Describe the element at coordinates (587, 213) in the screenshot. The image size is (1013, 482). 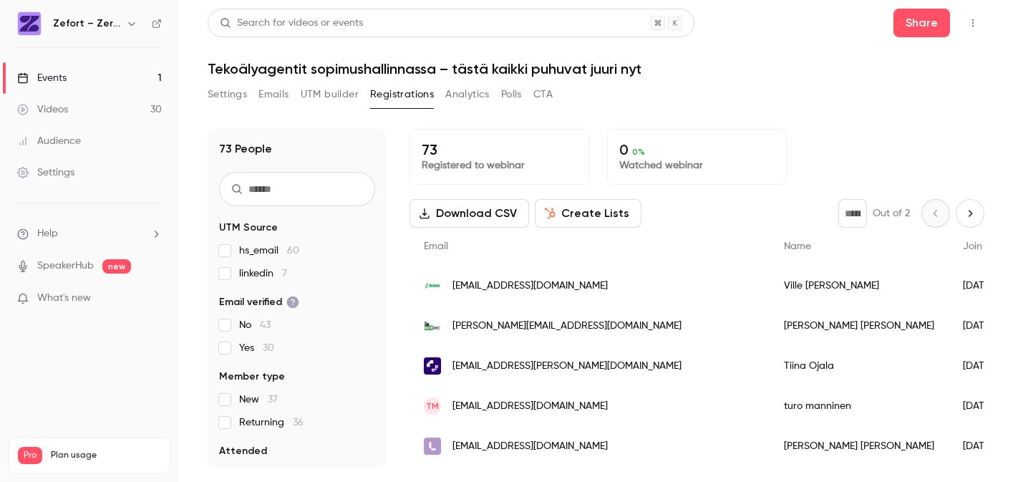
I see `button: Create Lists` at that location.